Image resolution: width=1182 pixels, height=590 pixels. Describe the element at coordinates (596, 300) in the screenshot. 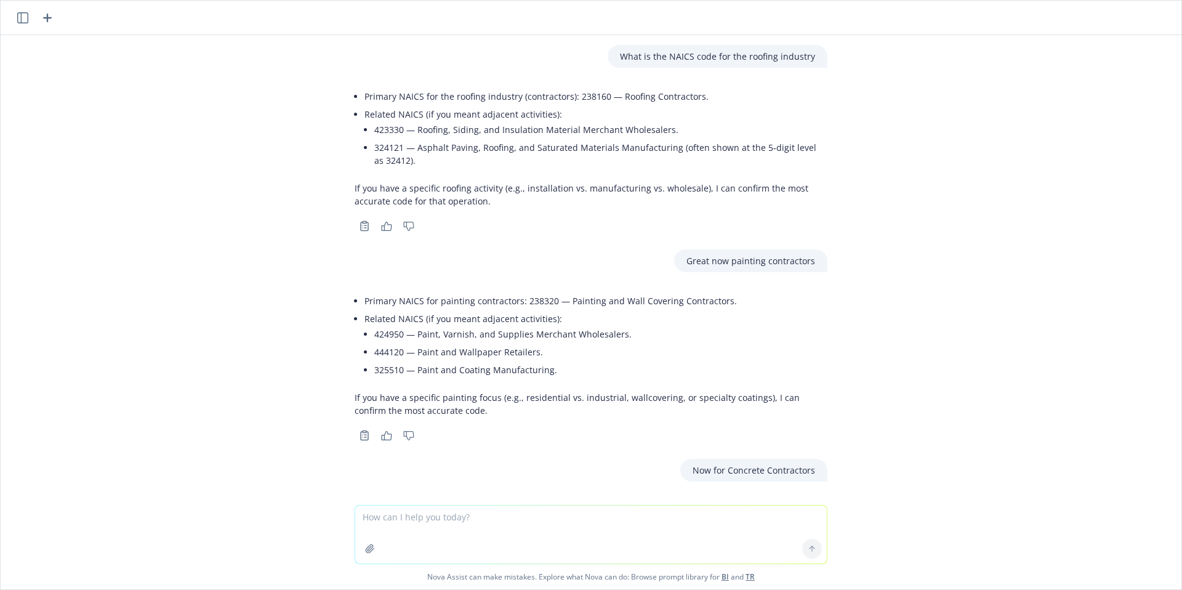

I see `li: Primary NAICS for painting contractors: 238320 — Painting and Wall Covering Contractors.` at that location.